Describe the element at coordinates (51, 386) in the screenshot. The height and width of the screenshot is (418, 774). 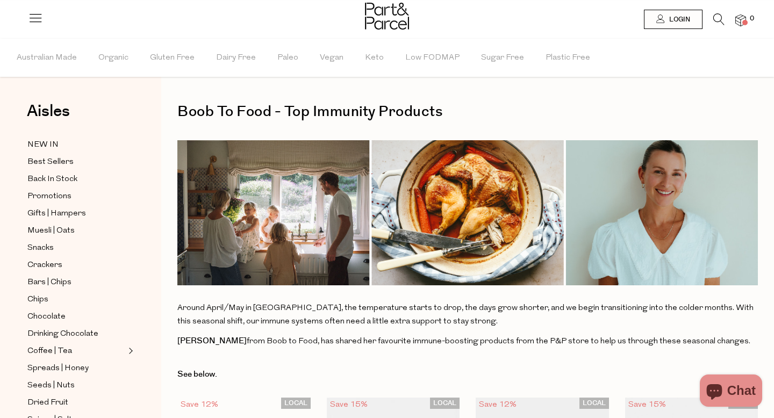
I see `span: Seeds | Nuts` at that location.